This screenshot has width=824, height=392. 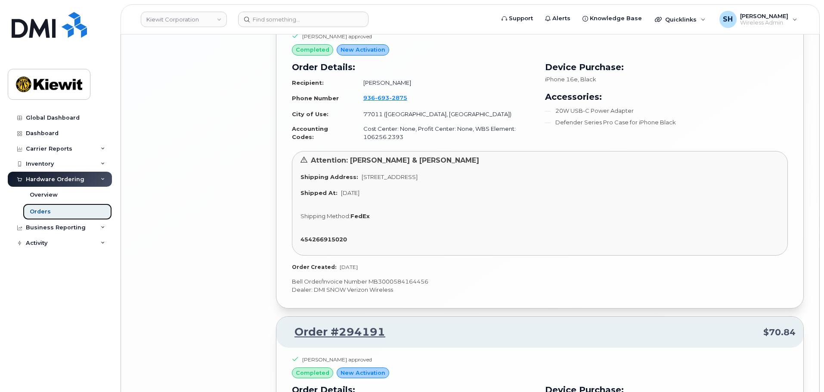 I want to click on td: Cost Center: None, Profit Center: None, WBS Element: 106256.2393, so click(x=445, y=133).